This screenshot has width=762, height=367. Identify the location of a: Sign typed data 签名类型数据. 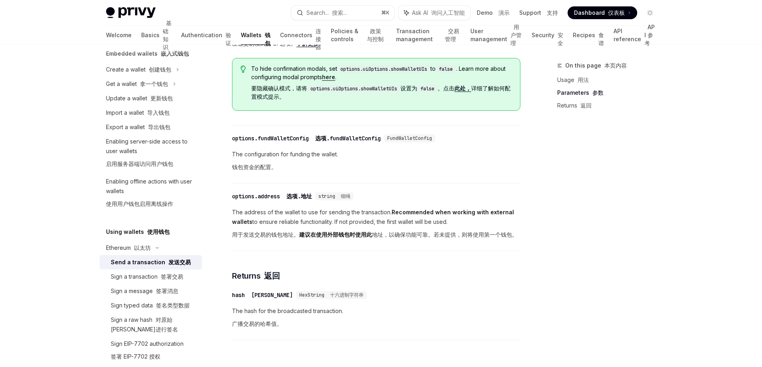
(151, 306).